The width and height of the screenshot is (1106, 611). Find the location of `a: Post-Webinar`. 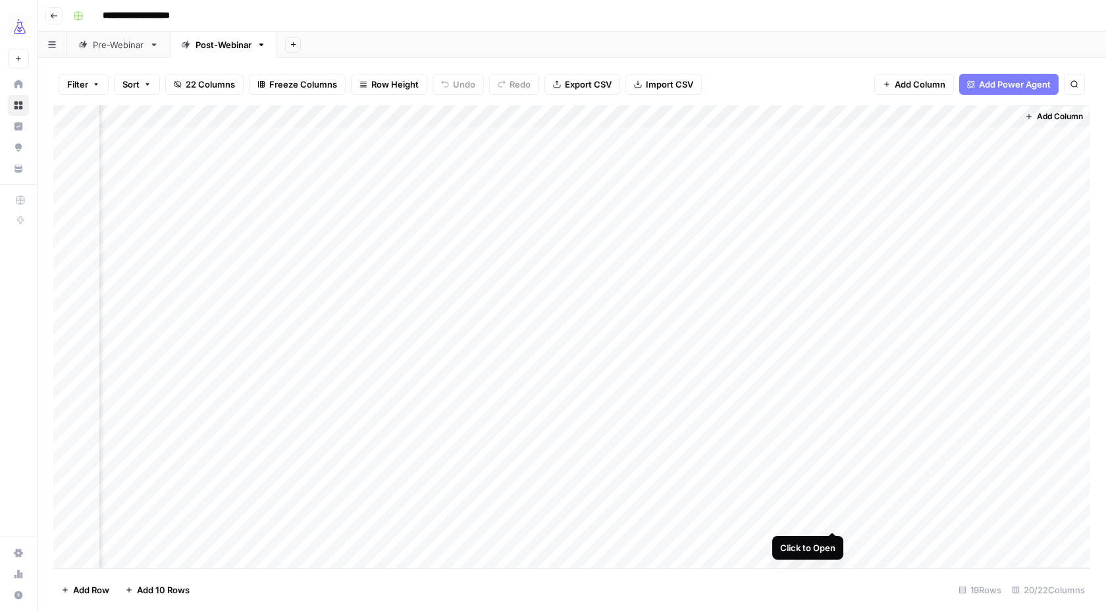

a: Post-Webinar is located at coordinates (223, 45).